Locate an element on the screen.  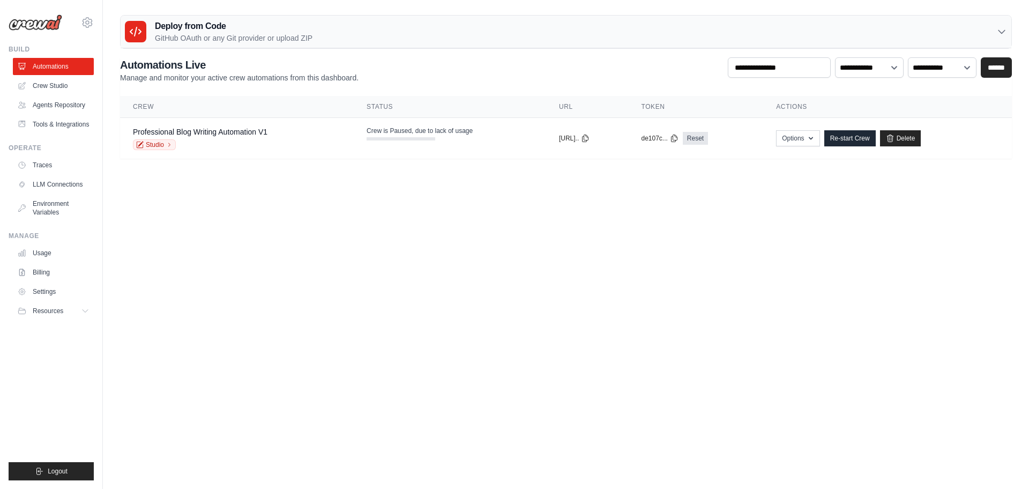
button: Resources is located at coordinates (53, 311).